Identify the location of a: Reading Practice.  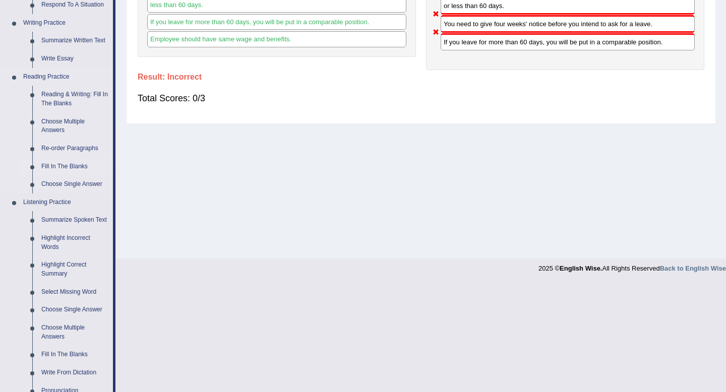
(66, 77).